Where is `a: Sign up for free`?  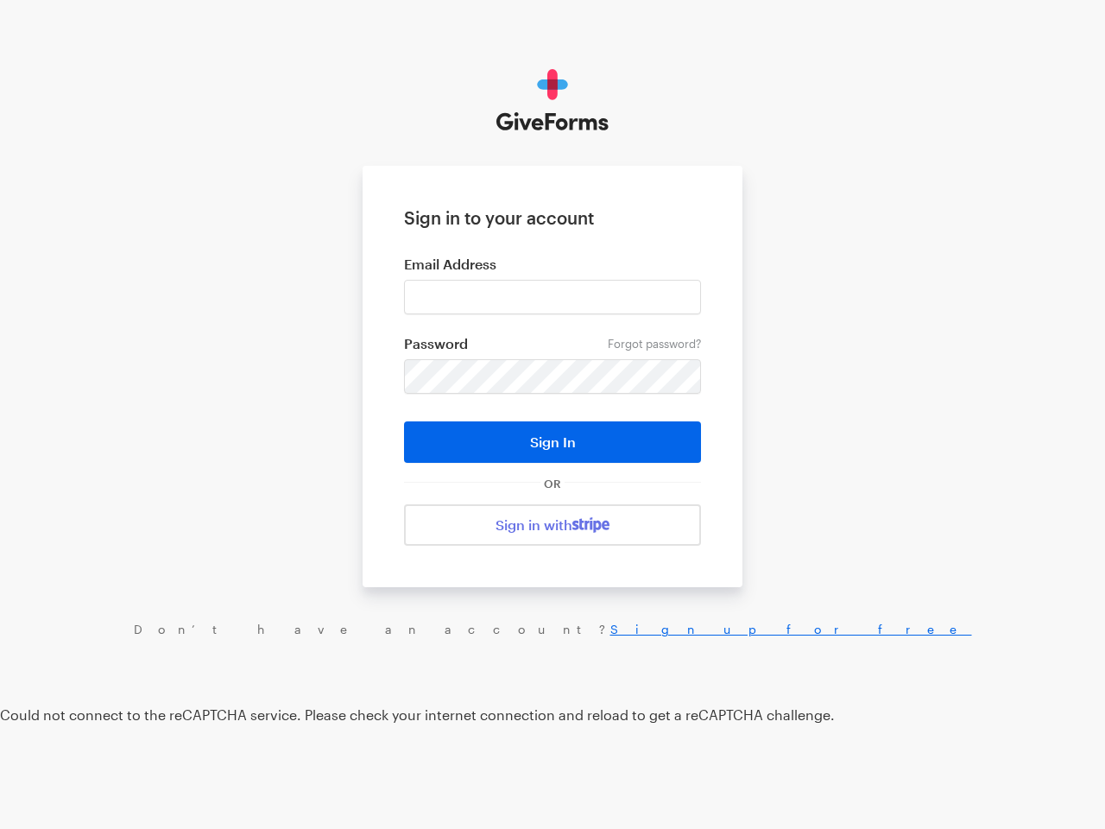
a: Sign up for free is located at coordinates (791, 628).